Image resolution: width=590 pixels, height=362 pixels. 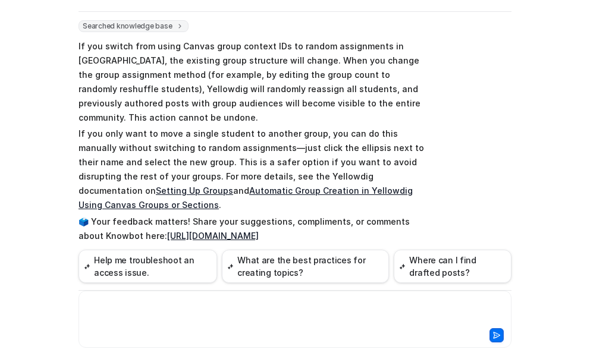 I want to click on button: Where can I find drafted posts?, so click(x=453, y=267).